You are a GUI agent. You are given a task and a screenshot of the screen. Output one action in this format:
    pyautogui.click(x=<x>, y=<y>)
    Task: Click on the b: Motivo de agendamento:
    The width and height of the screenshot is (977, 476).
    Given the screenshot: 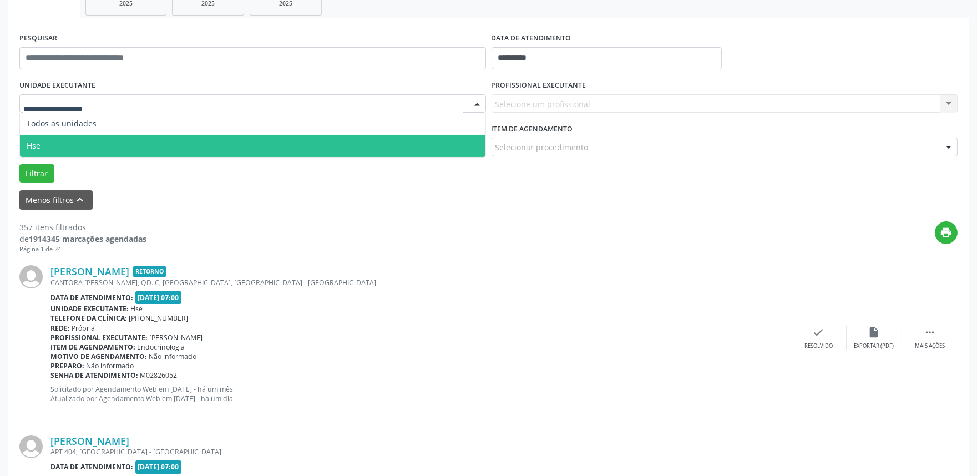 What is the action you would take?
    pyautogui.click(x=99, y=356)
    